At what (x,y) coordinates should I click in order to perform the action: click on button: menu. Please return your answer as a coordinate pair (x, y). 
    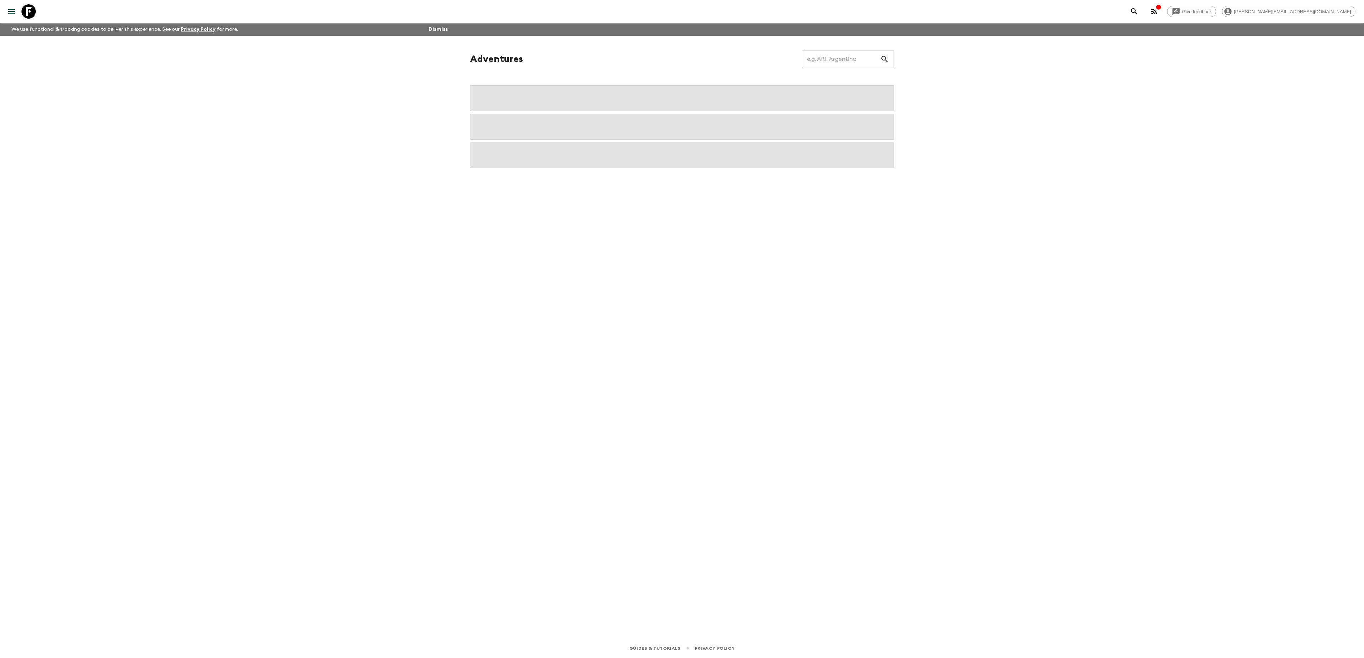
    Looking at the image, I should click on (11, 11).